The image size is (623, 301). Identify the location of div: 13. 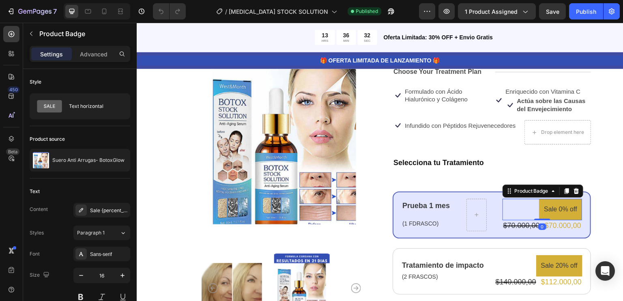
(188, 13).